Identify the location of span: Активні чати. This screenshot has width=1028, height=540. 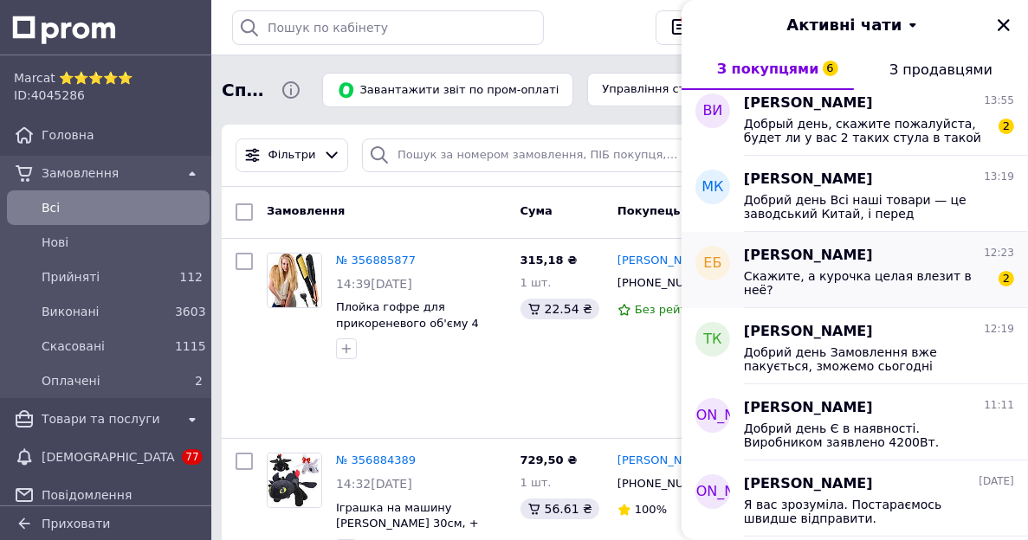
(843, 25).